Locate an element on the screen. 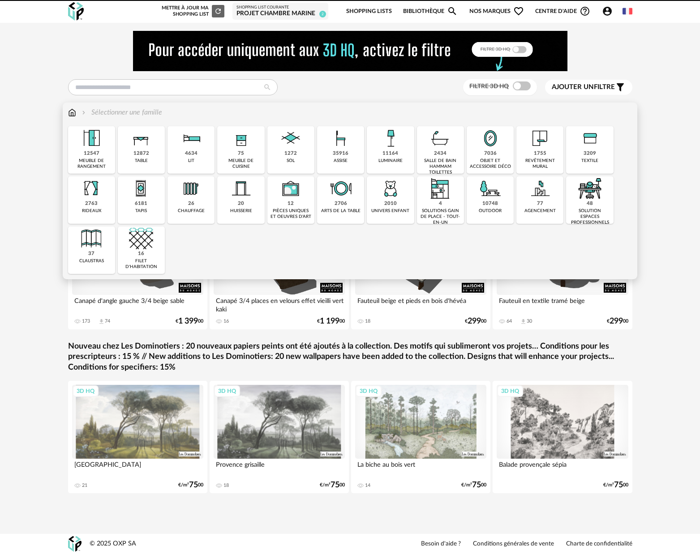 This screenshot has height=554, width=700. img: Miroir.png is located at coordinates (490, 138).